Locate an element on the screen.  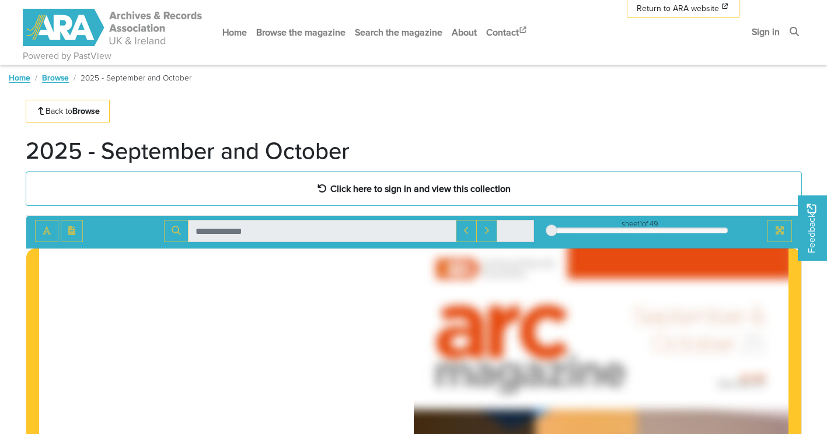
a: About is located at coordinates (464, 32).